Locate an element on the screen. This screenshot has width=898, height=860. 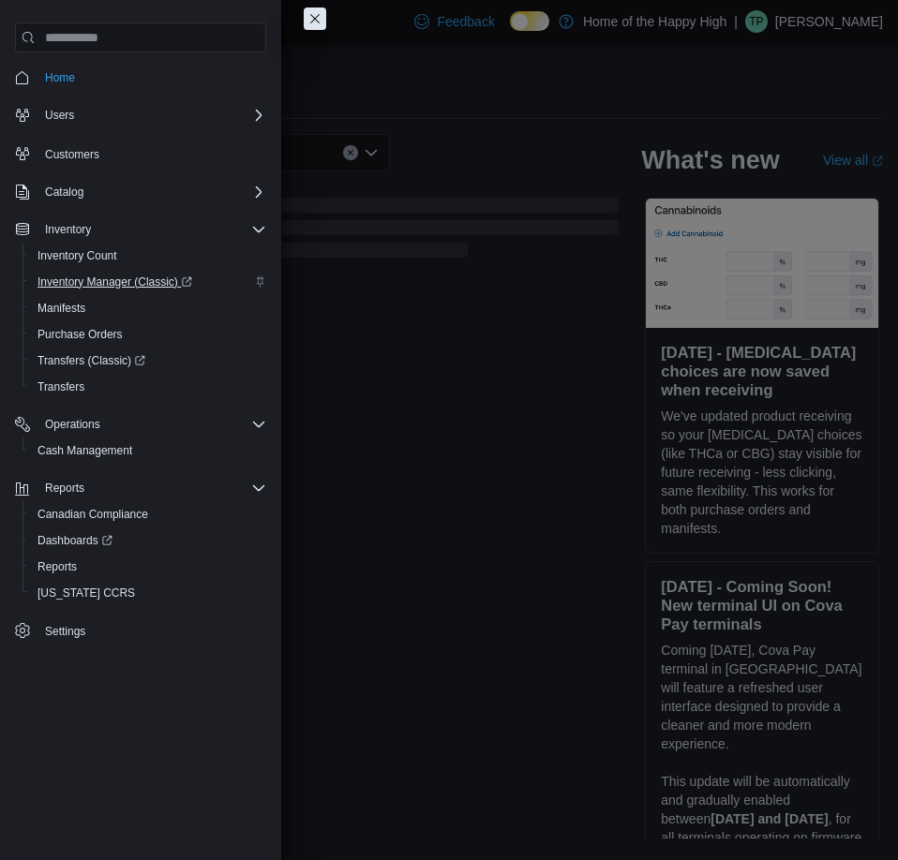
button: Canadian Compliance is located at coordinates (148, 515).